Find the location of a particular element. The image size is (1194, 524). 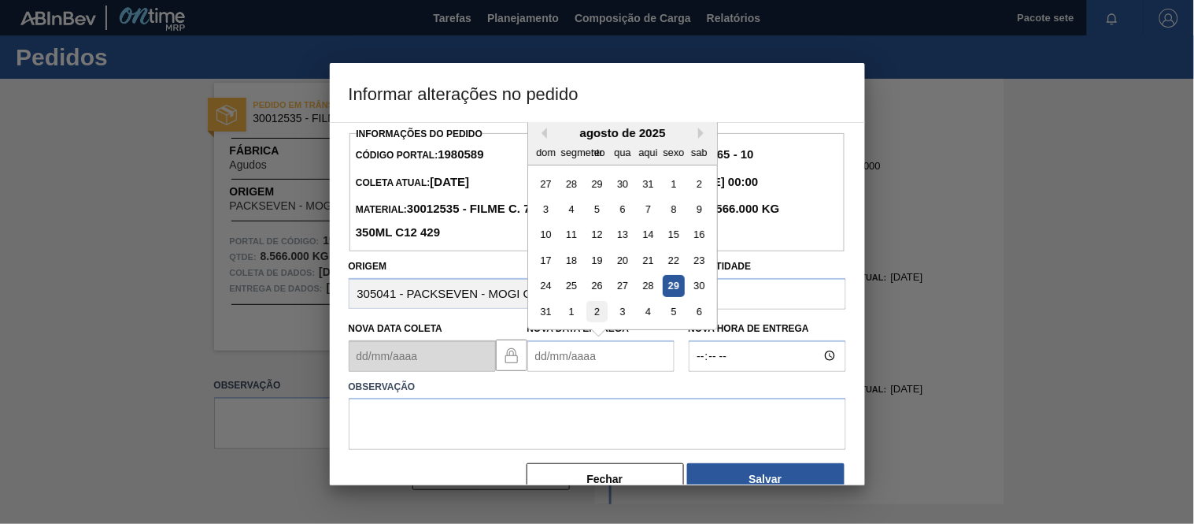

button: Mês Anterior is located at coordinates (542, 133).